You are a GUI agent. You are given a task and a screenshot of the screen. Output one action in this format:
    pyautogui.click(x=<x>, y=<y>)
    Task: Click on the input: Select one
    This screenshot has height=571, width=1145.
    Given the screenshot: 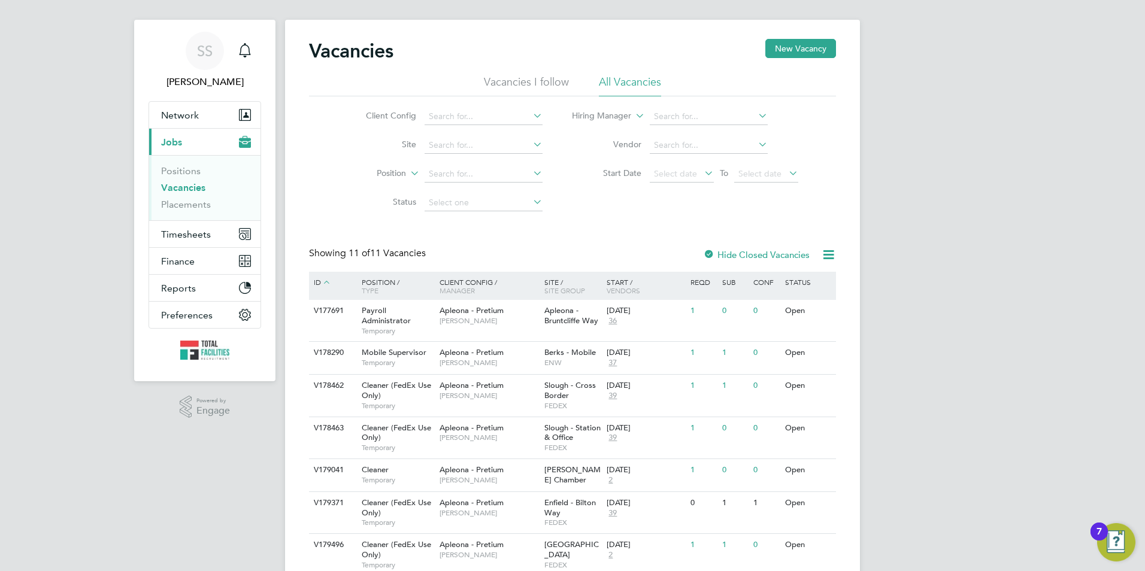 What is the action you would take?
    pyautogui.click(x=483, y=203)
    